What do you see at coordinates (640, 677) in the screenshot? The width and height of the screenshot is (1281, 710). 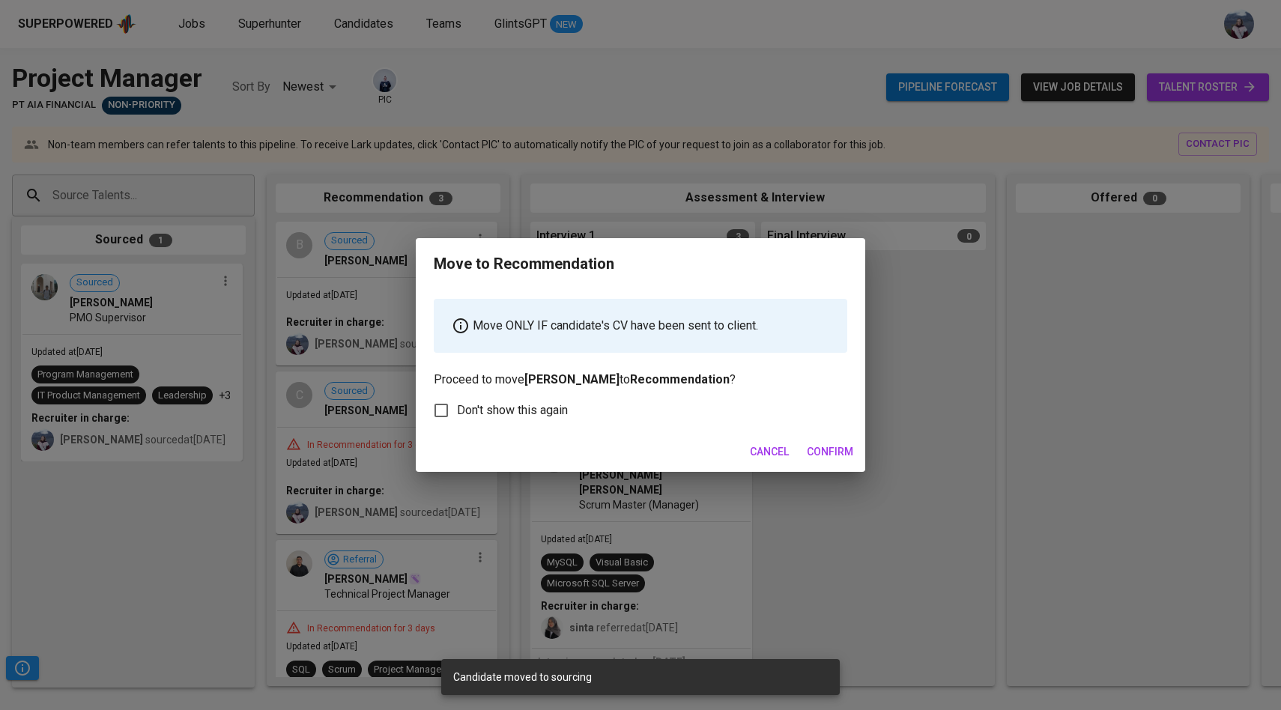 I see `div: Candidate moved to sourcing` at bounding box center [640, 677].